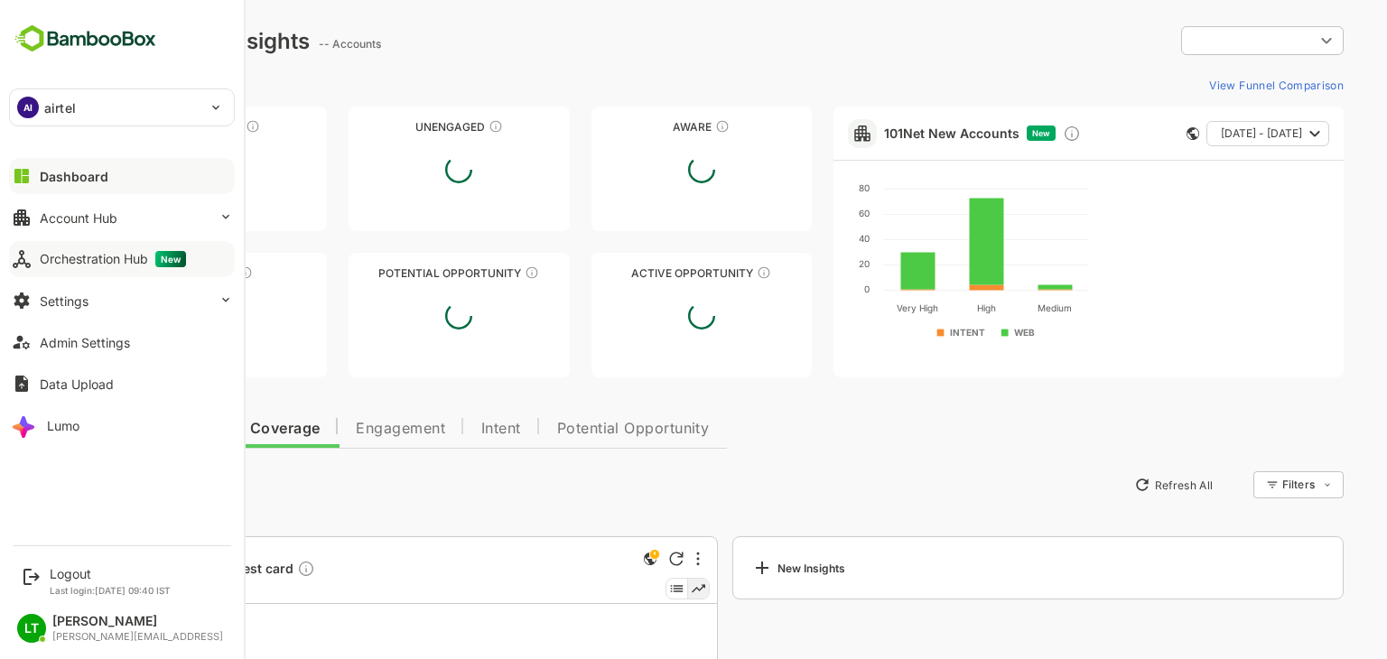 The image size is (1387, 659). What do you see at coordinates (32, 628) in the screenshot?
I see `div: LT` at bounding box center [32, 628].